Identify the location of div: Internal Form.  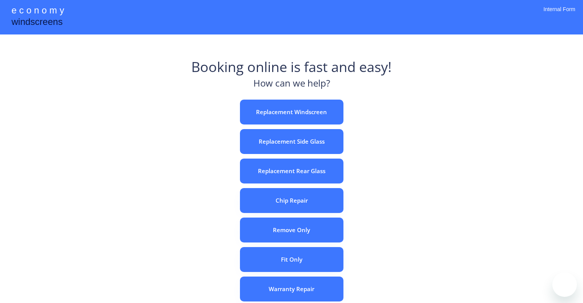
(559, 14).